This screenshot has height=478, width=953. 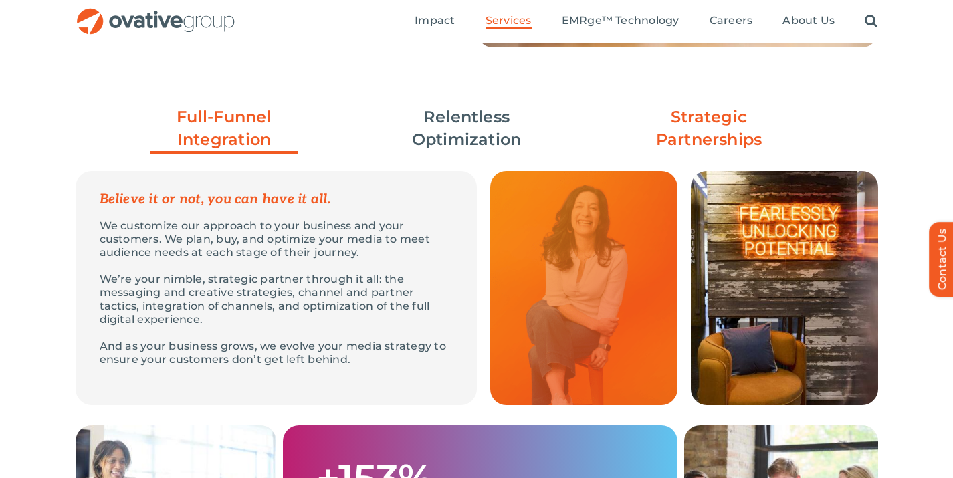 What do you see at coordinates (276, 300) in the screenshot?
I see `p: We’re your nimble, strategic partner through it all: the messaging and creative strategies, chann...` at bounding box center [276, 300].